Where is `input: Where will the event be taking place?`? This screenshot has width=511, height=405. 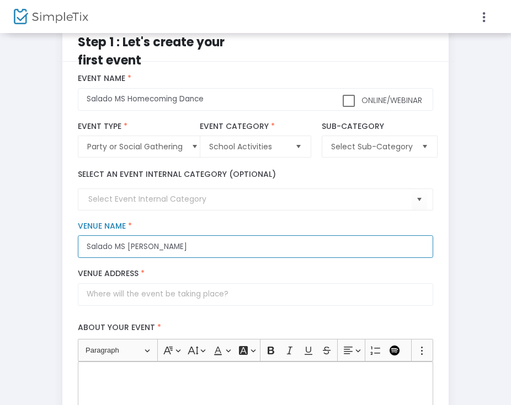 input: Where will the event be taking place? is located at coordinates (255, 294).